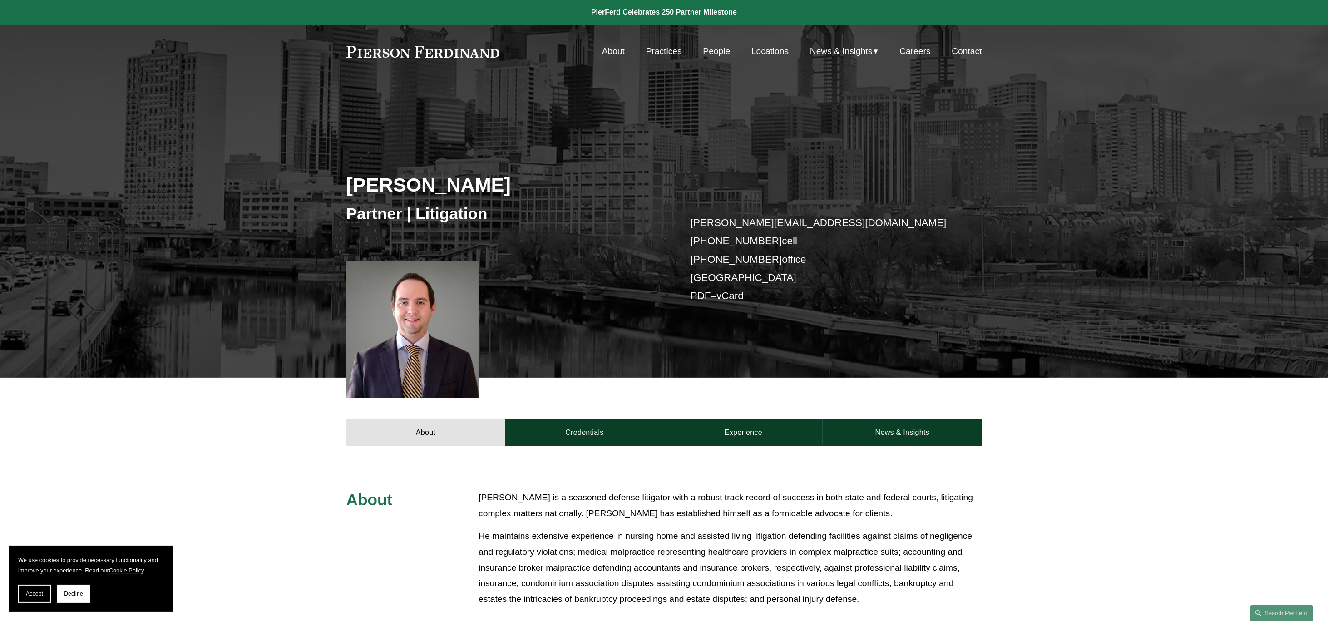  I want to click on a: News & Insights, so click(902, 433).